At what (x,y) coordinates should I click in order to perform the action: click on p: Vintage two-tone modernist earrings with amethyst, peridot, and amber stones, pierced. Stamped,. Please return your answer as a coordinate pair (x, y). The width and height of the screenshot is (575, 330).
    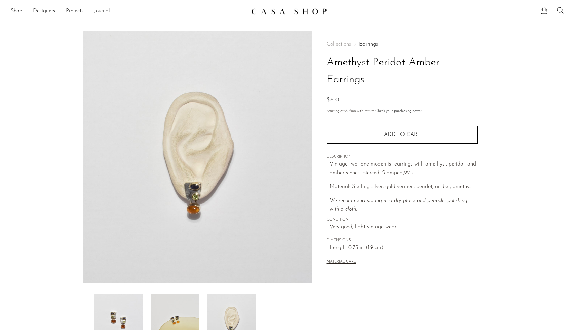
    Looking at the image, I should click on (403, 168).